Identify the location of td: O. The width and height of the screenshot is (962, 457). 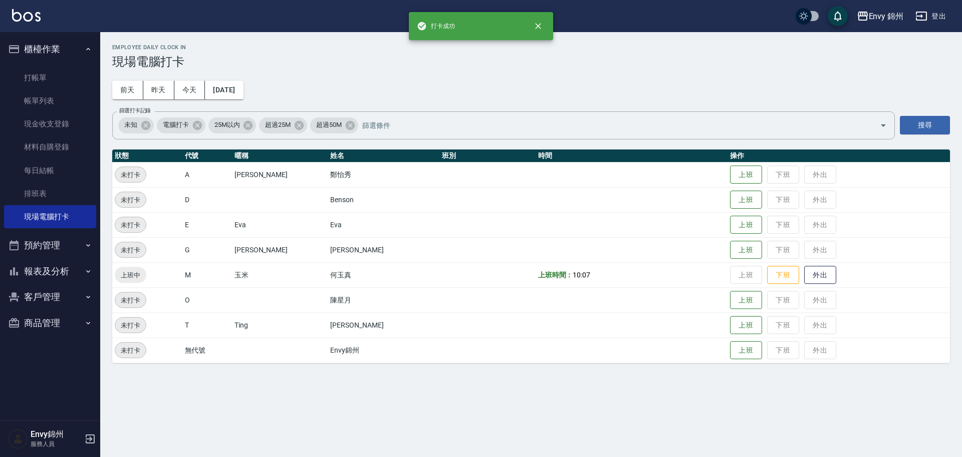
(207, 300).